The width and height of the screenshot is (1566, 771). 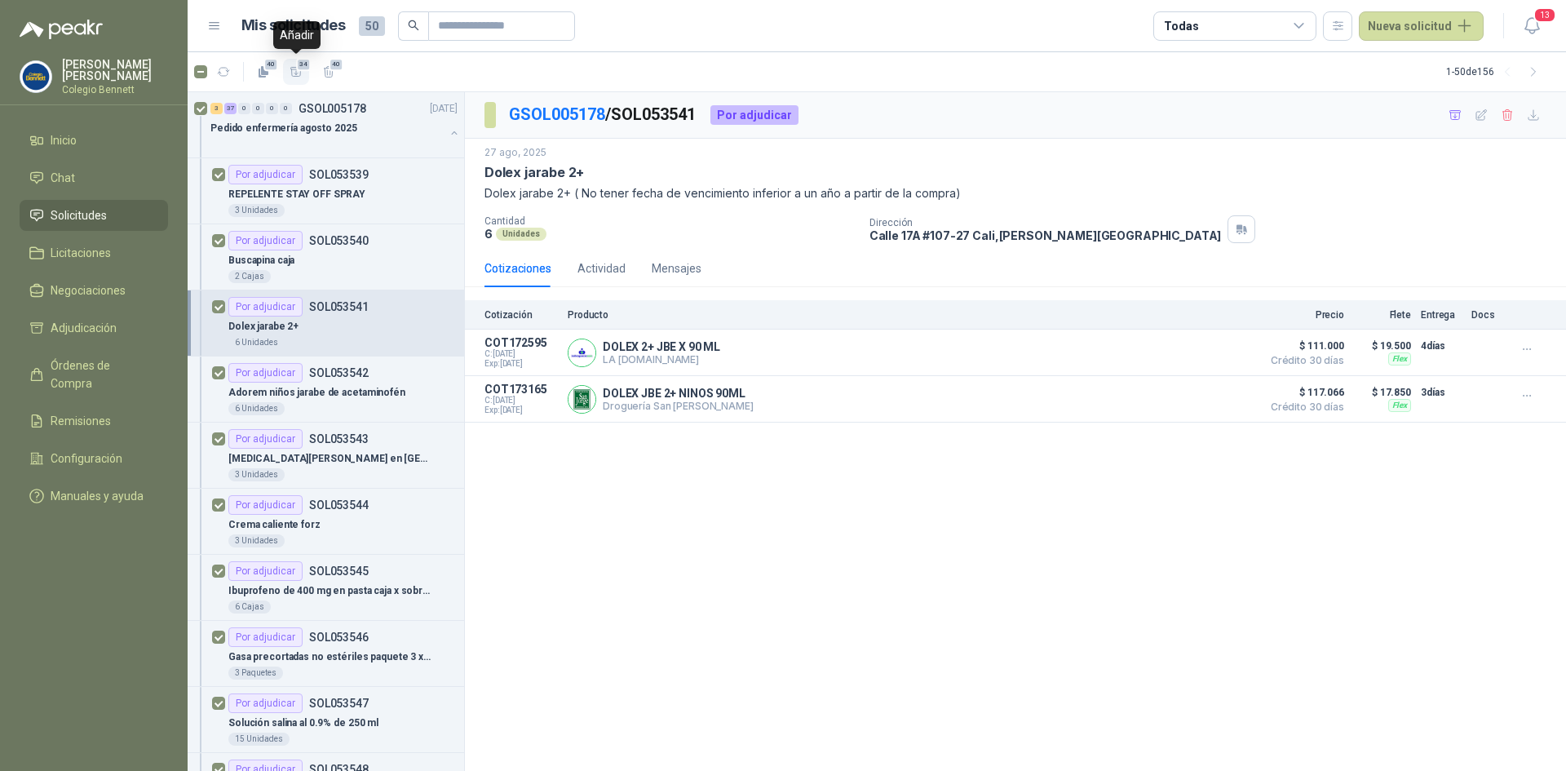 What do you see at coordinates (338, 703) in the screenshot?
I see `p: SOL053547` at bounding box center [338, 703].